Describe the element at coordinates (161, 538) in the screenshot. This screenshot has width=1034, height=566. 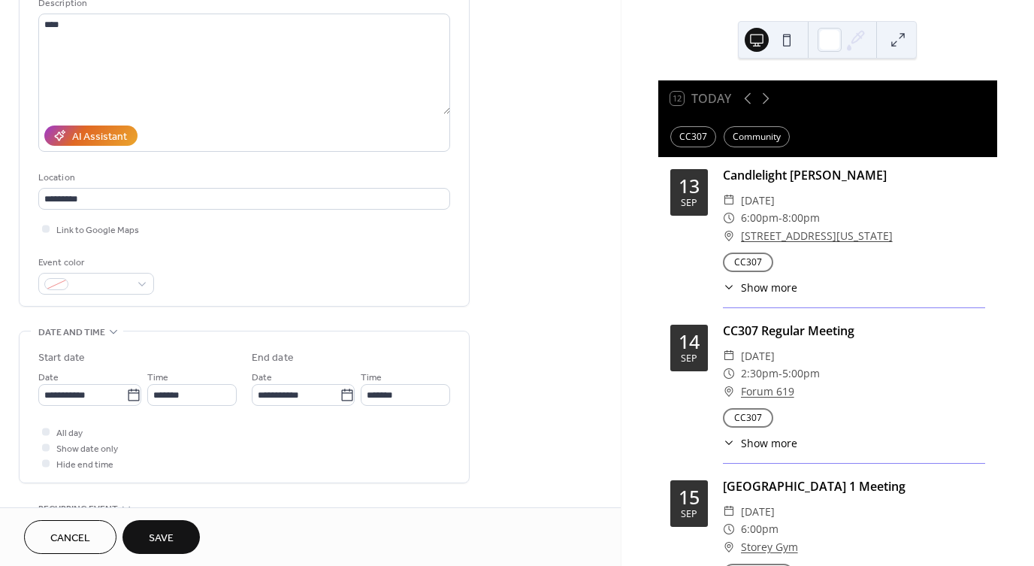
I see `span: Save` at that location.